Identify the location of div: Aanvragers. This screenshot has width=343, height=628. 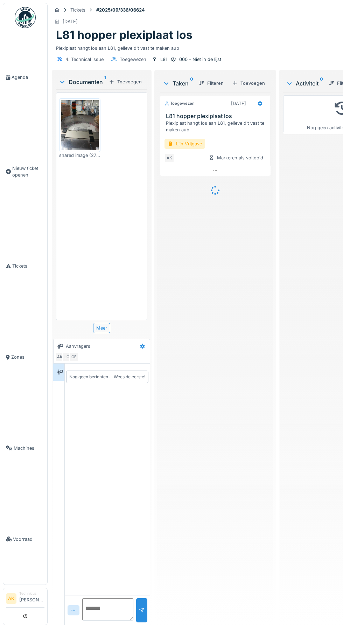
(78, 346).